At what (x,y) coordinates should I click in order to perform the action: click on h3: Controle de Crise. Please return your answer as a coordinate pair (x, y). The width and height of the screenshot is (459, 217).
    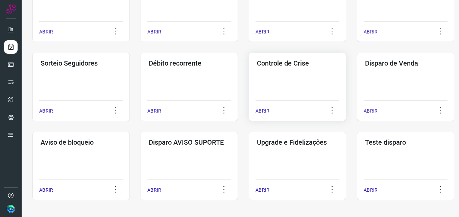
    Looking at the image, I should click on (297, 63).